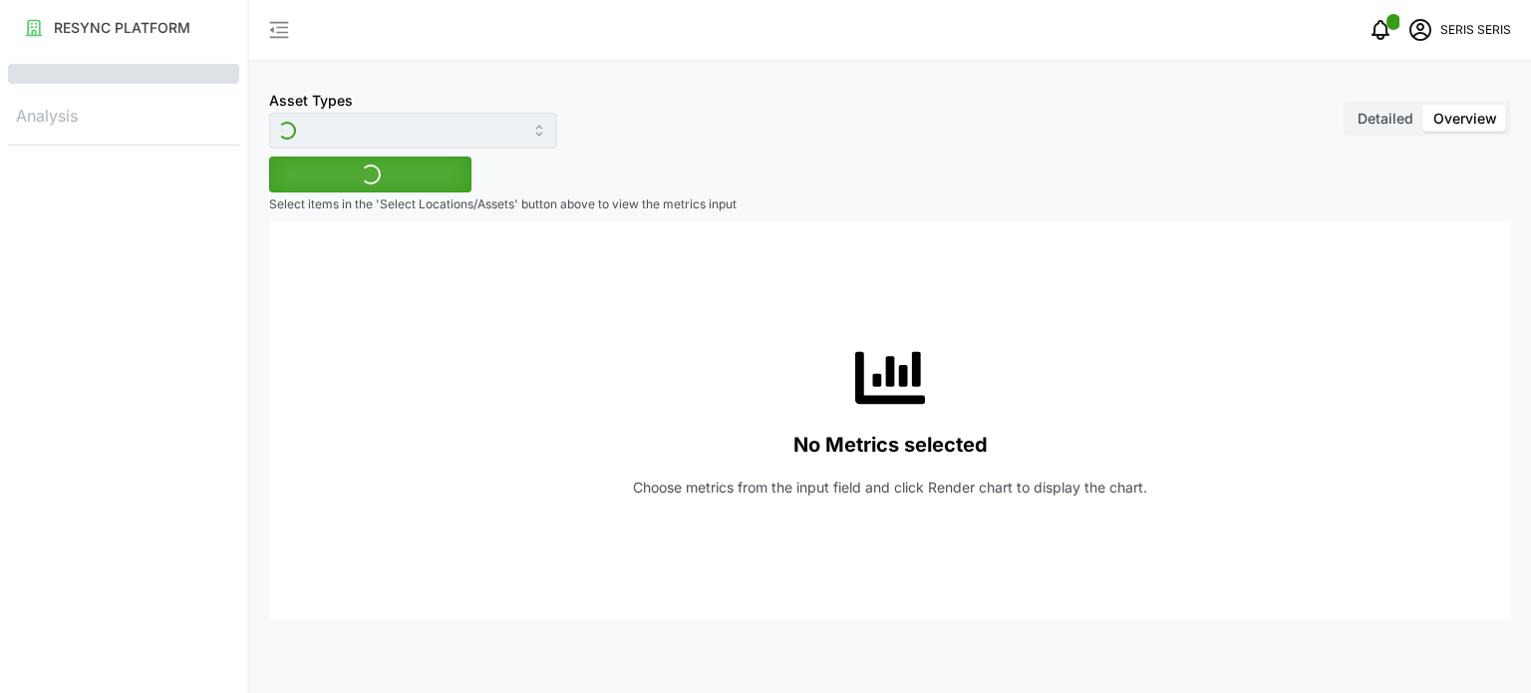 The height and width of the screenshot is (693, 1531). I want to click on button: notifications, so click(1380, 30).